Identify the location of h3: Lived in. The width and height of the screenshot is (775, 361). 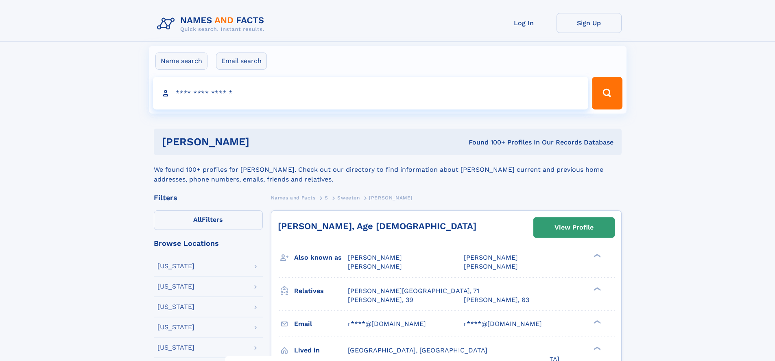
(321, 350).